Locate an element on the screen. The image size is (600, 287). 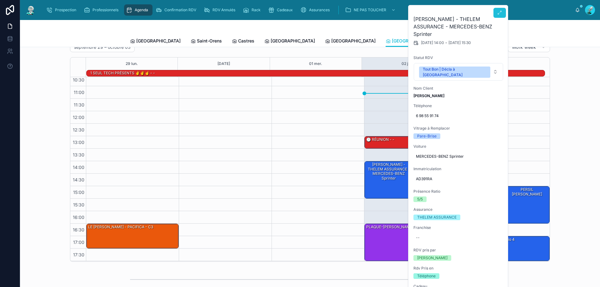
div: 5/5 is located at coordinates (420, 199).